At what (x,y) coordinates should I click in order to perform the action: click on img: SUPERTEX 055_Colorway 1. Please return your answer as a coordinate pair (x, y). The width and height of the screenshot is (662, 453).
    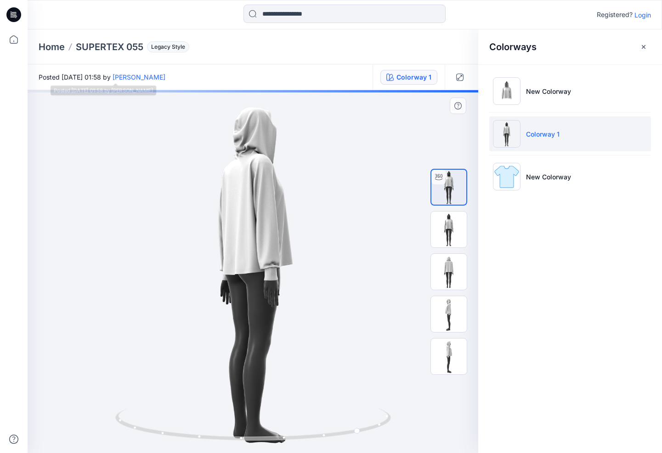
    Looking at the image, I should click on (449, 229).